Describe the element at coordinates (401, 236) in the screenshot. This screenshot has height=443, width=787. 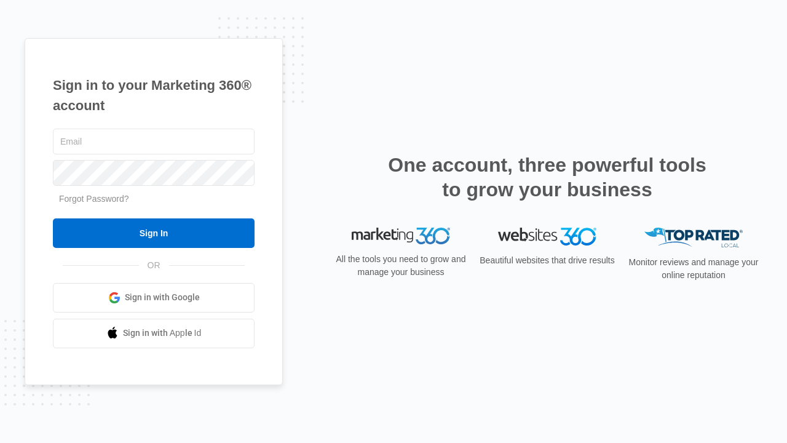
I see `img: Marketing 360` at that location.